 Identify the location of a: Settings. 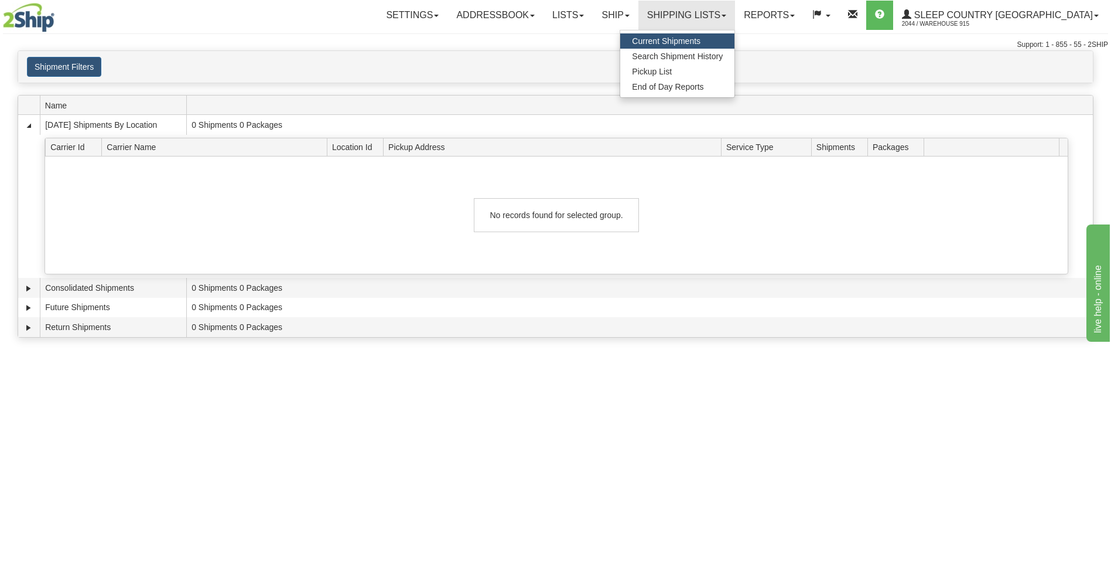
(412, 15).